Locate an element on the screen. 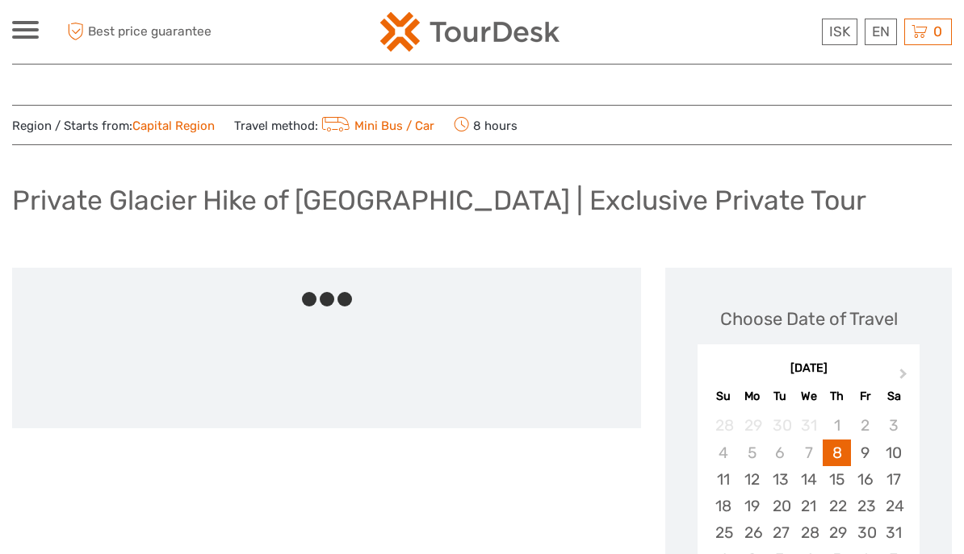 This screenshot has width=964, height=554. div: Choose Monday, January 12th, 2026 is located at coordinates (751, 479).